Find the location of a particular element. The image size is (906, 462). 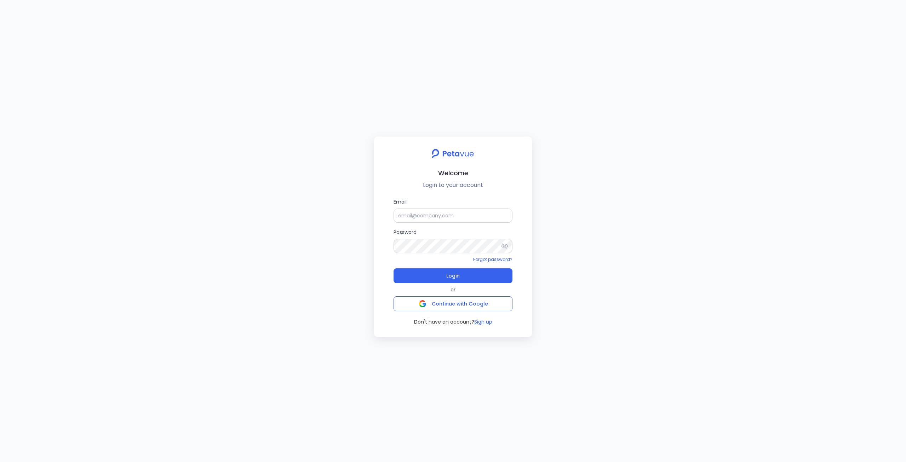

h2: Welcome is located at coordinates (453, 173).